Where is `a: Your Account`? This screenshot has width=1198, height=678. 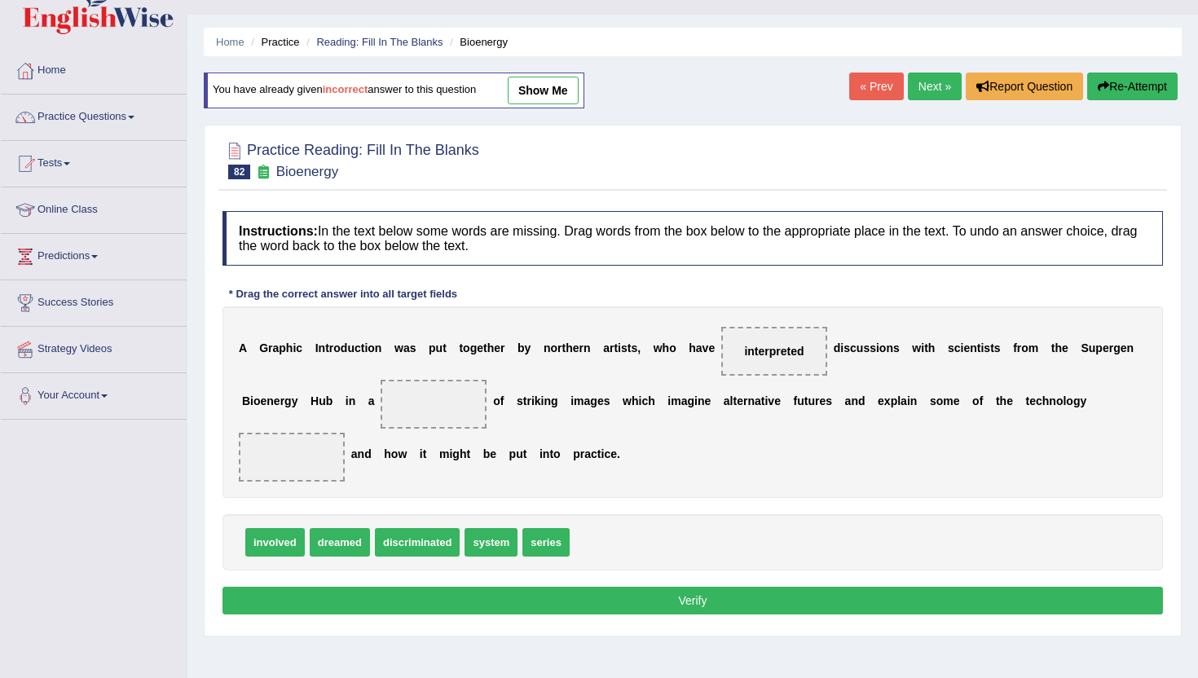 a: Your Account is located at coordinates (94, 394).